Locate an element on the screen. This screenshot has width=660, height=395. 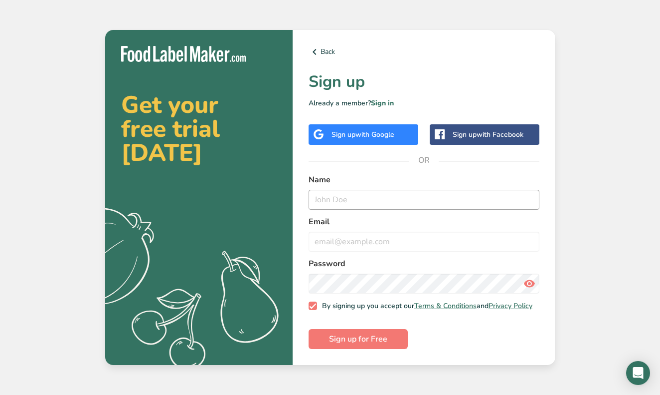
button: Sign up for Free is located at coordinates (358, 339).